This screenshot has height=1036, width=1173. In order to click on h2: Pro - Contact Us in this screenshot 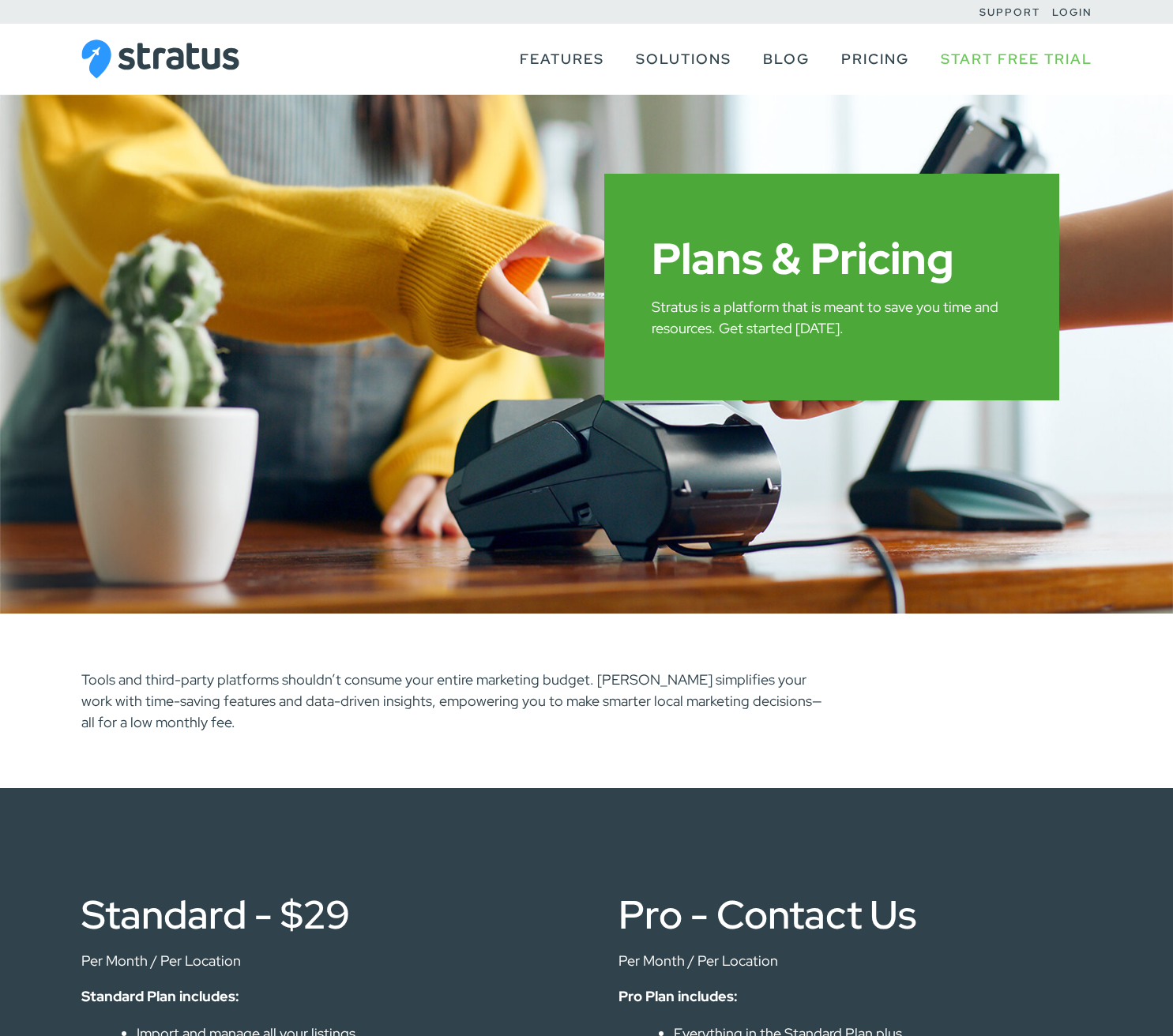, I will do `click(855, 914)`.